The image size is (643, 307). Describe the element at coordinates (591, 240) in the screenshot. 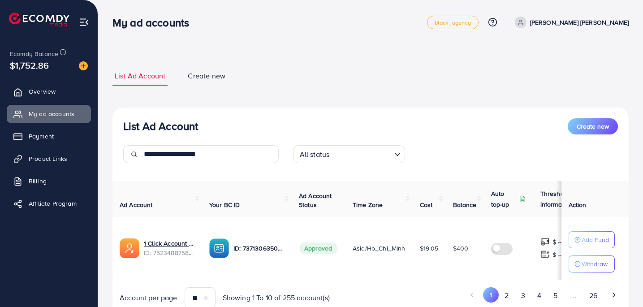

I see `button: Add Fund` at that location.